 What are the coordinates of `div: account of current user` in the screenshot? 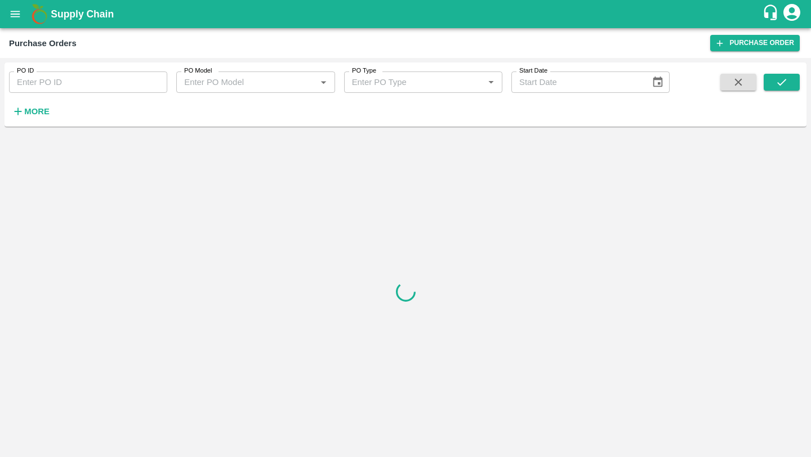 It's located at (792, 14).